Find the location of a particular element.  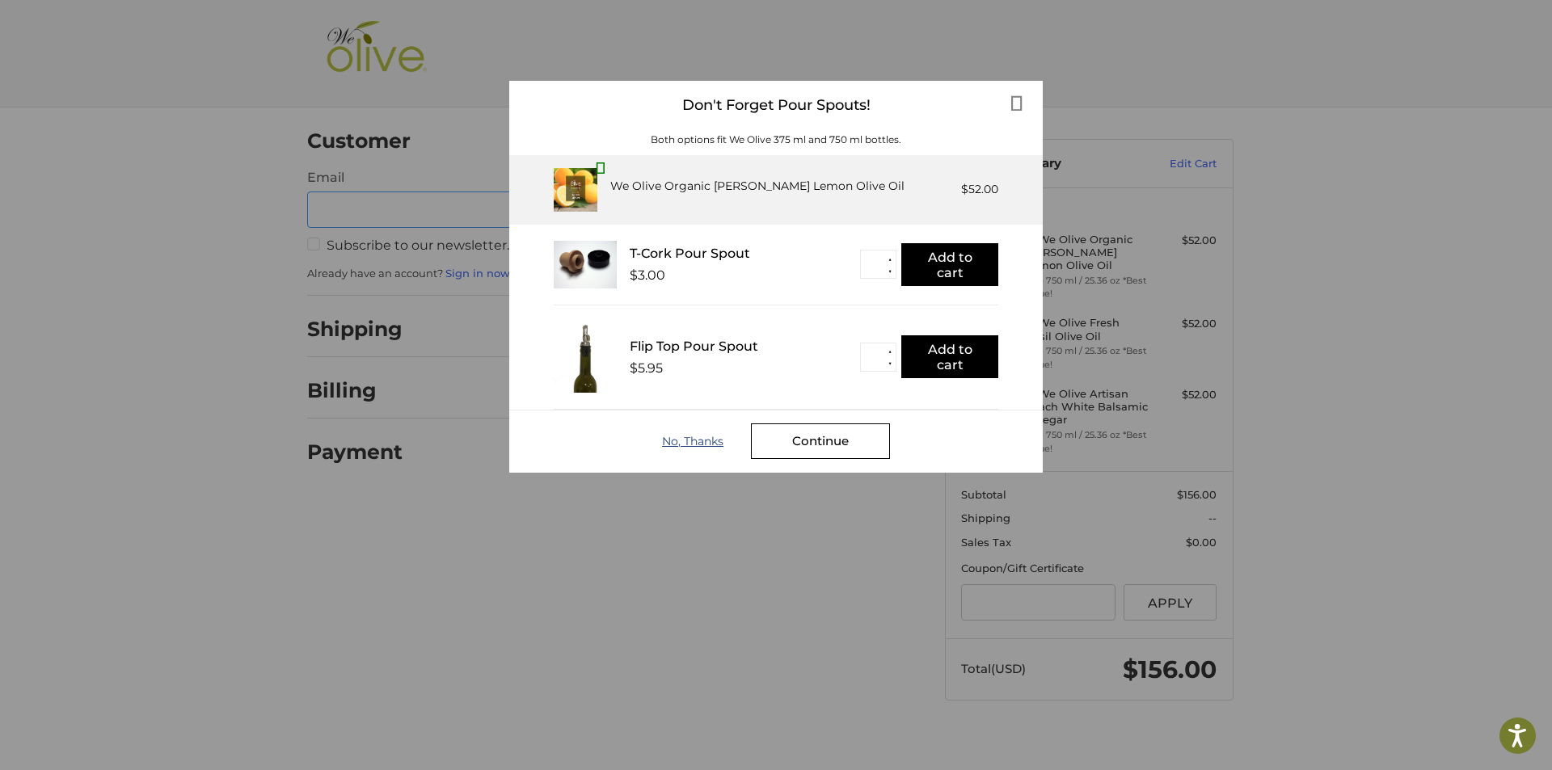

div: Flip Top Pour Spout is located at coordinates (745, 346).